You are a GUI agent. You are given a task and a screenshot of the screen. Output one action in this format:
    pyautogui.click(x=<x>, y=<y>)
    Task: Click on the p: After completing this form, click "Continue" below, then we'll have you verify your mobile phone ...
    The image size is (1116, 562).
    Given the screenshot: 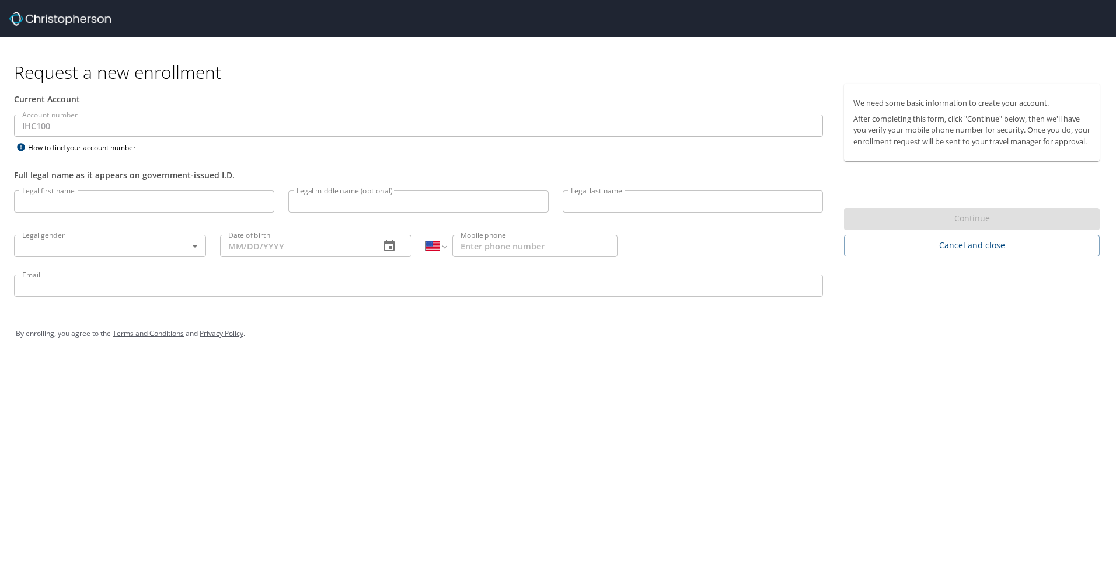 What is the action you would take?
    pyautogui.click(x=972, y=130)
    